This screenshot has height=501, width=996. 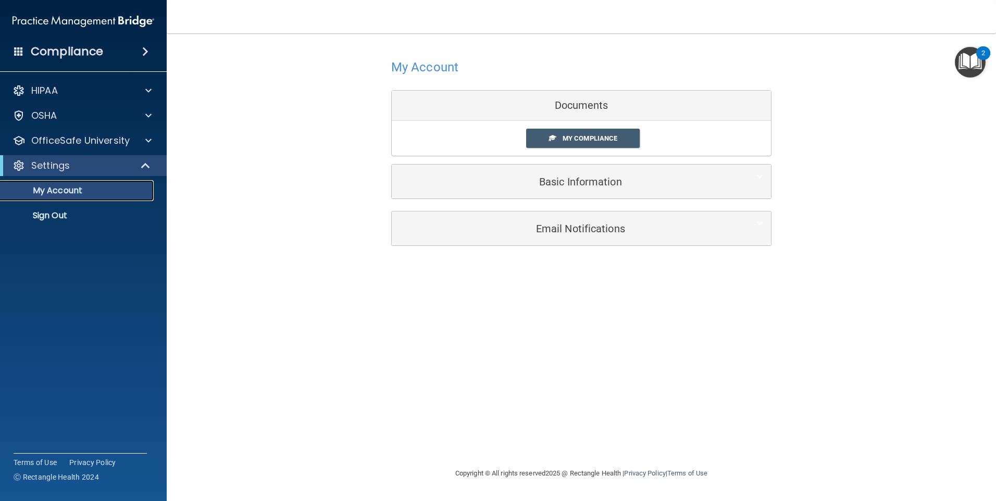 What do you see at coordinates (82, 166) in the screenshot?
I see `a: Settings` at bounding box center [82, 166].